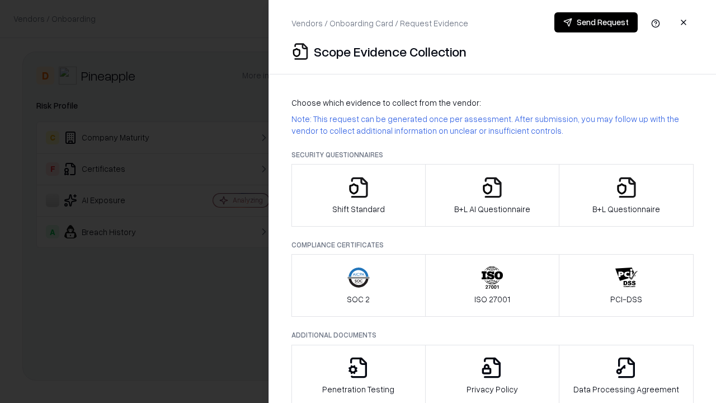 This screenshot has width=716, height=403. Describe the element at coordinates (358, 389) in the screenshot. I see `p: Penetration Testing` at that location.